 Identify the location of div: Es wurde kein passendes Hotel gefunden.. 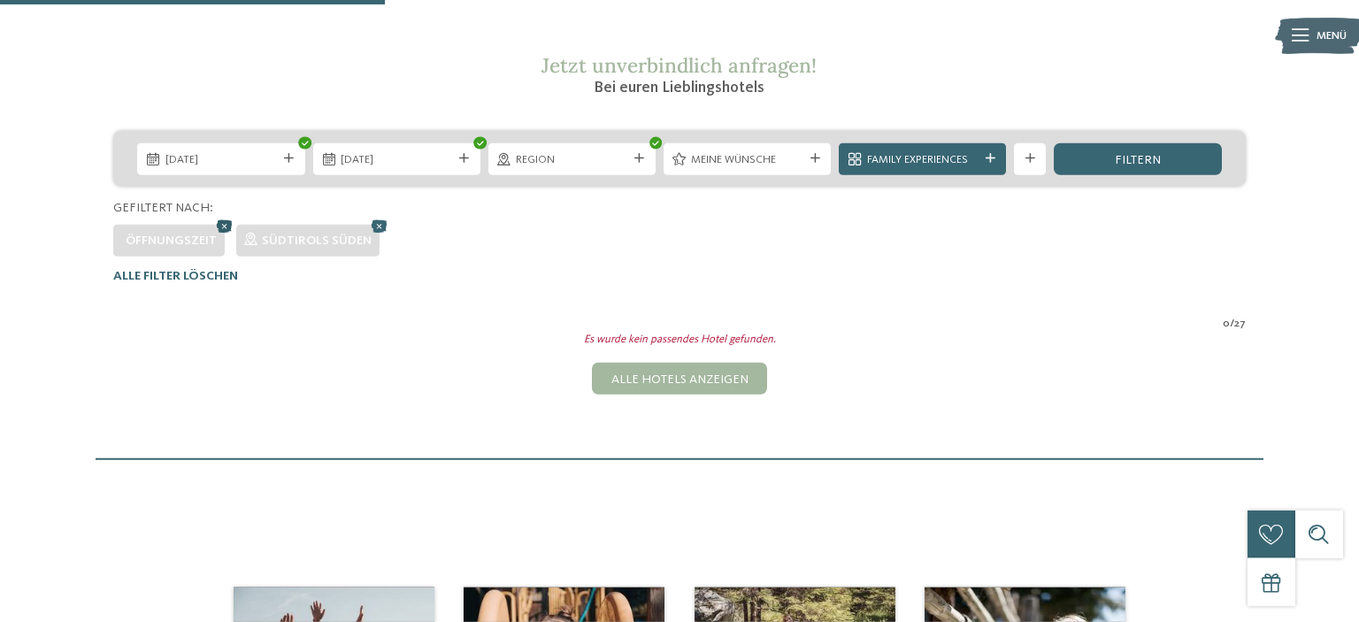
(680, 340).